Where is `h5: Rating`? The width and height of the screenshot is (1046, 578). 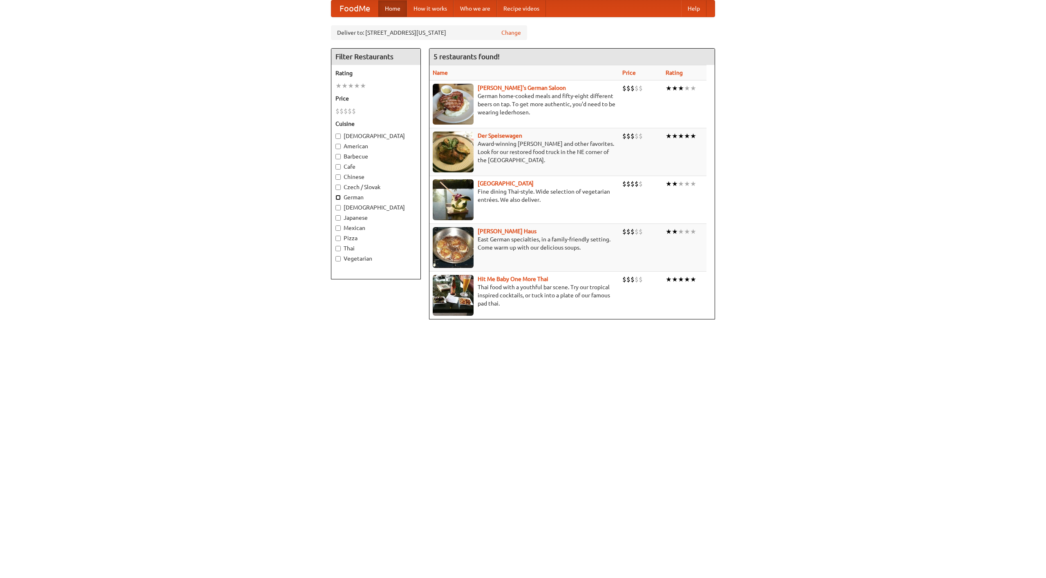
h5: Rating is located at coordinates (376, 73).